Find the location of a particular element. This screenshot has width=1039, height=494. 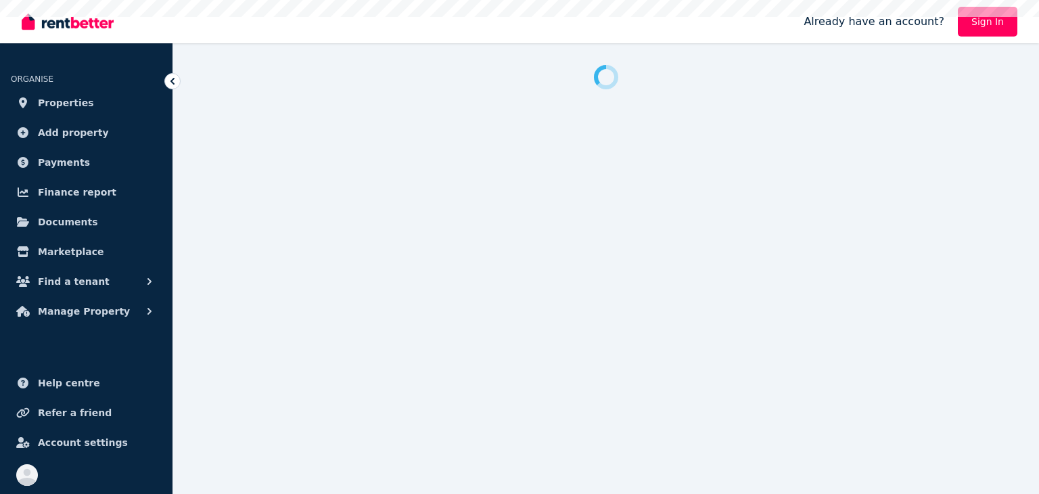

a: Finance report is located at coordinates (86, 192).